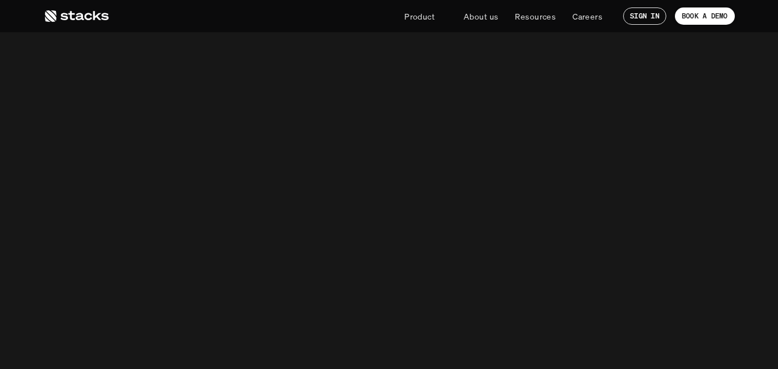 The height and width of the screenshot is (369, 778). Describe the element at coordinates (705, 16) in the screenshot. I see `a: BOOK A DEMO` at that location.